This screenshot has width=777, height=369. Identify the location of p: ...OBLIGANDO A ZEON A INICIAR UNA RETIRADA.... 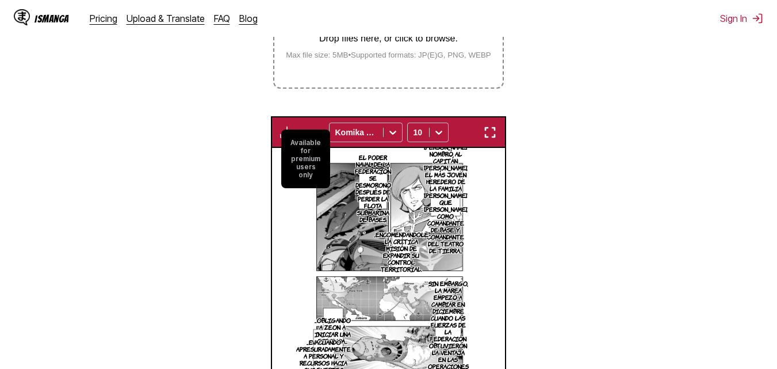
(332, 330).